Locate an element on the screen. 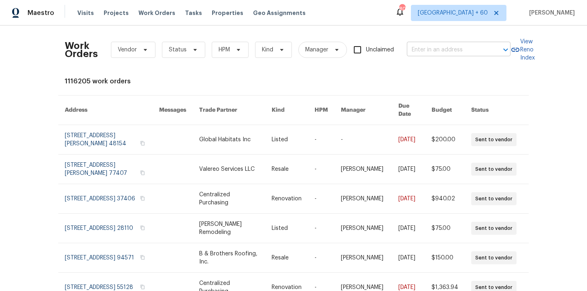 The height and width of the screenshot is (291, 587). span: Status is located at coordinates (178, 50).